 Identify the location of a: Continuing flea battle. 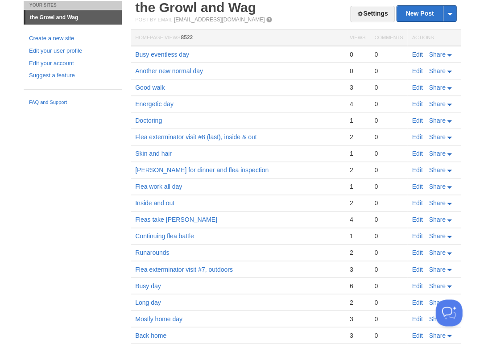
(165, 236).